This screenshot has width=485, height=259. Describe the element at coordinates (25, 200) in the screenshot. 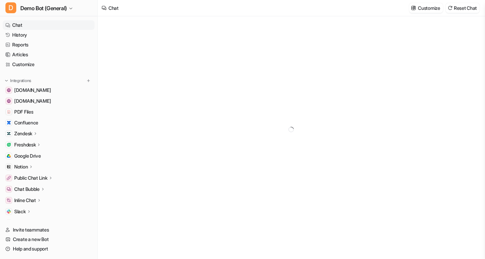

I see `p: Inline Chat` at that location.